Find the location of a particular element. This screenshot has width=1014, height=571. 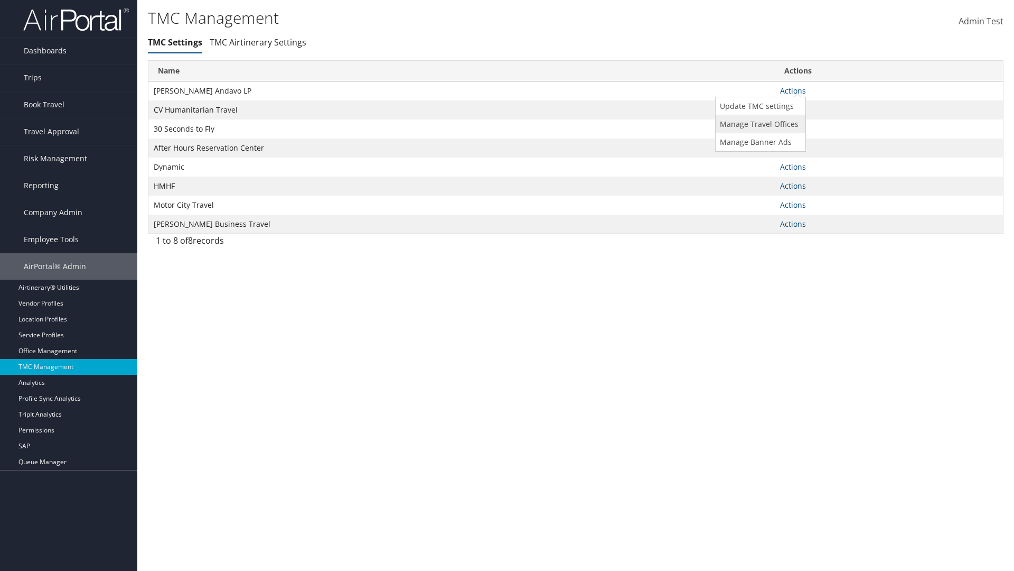

td: HMHF is located at coordinates (462, 186).